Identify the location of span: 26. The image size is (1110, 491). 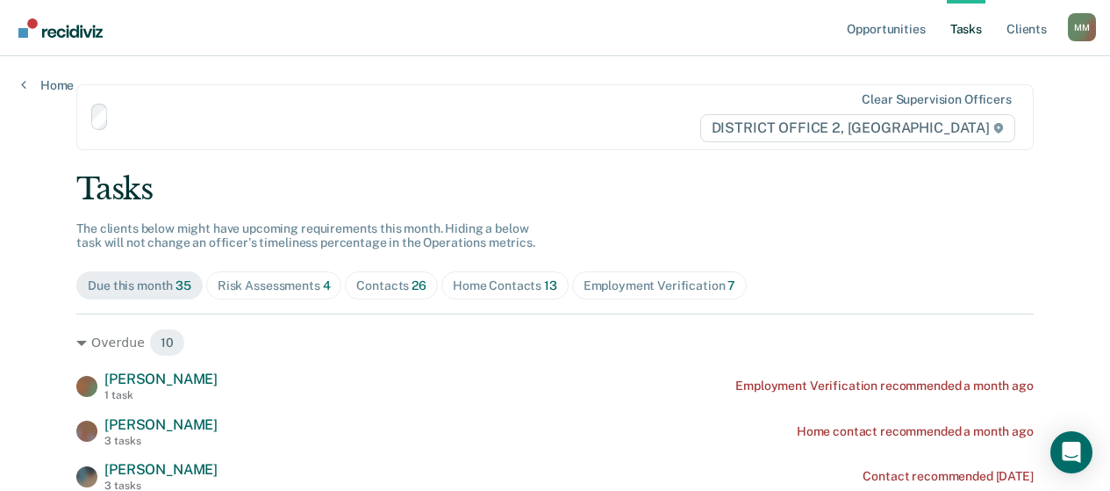
(419, 285).